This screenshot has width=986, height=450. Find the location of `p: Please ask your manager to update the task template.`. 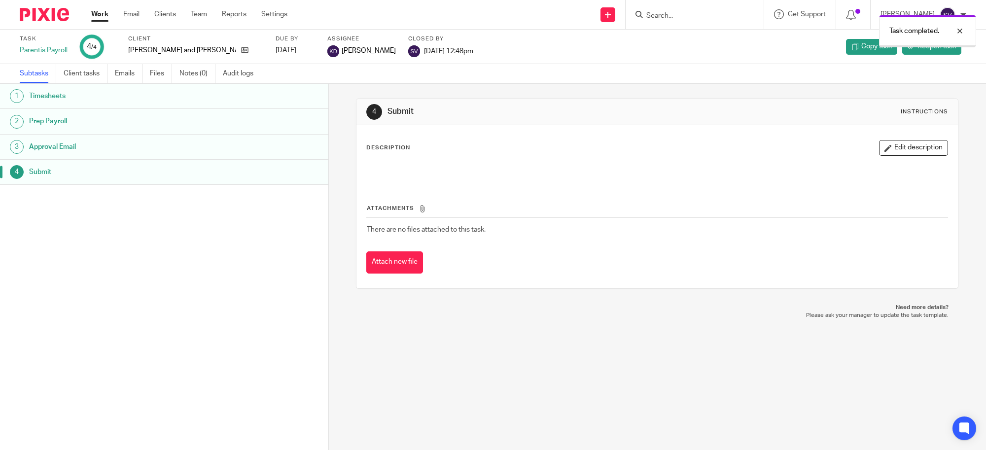

p: Please ask your manager to update the task template. is located at coordinates (657, 315).